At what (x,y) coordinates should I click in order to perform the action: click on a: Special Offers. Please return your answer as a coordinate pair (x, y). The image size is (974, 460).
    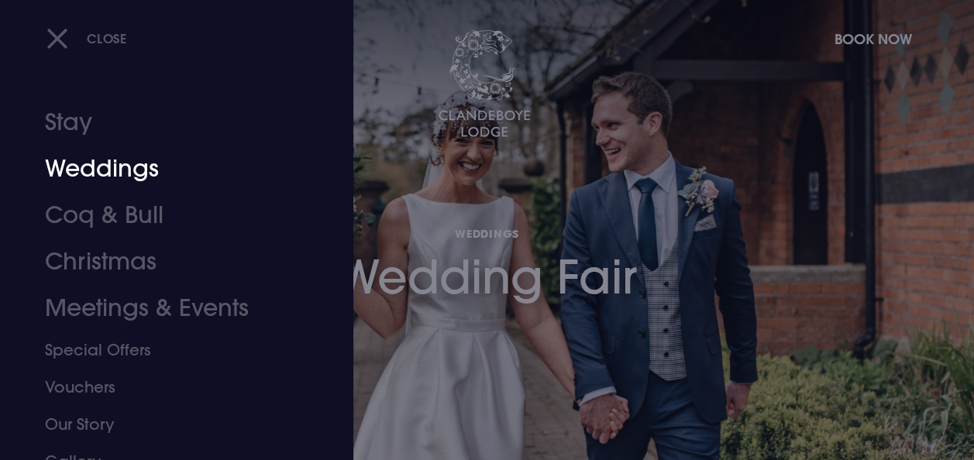
    Looking at the image, I should click on (166, 350).